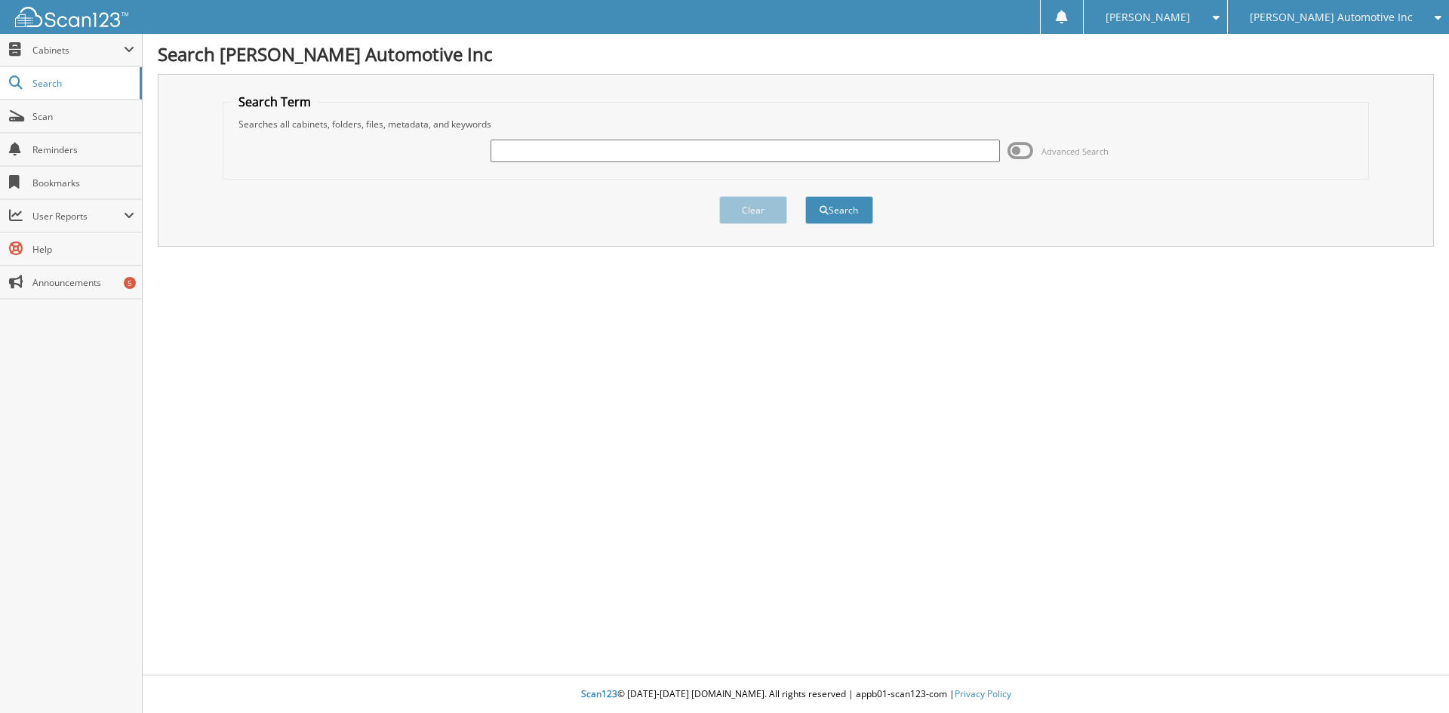 The image size is (1449, 713). I want to click on span: Search, so click(82, 83).